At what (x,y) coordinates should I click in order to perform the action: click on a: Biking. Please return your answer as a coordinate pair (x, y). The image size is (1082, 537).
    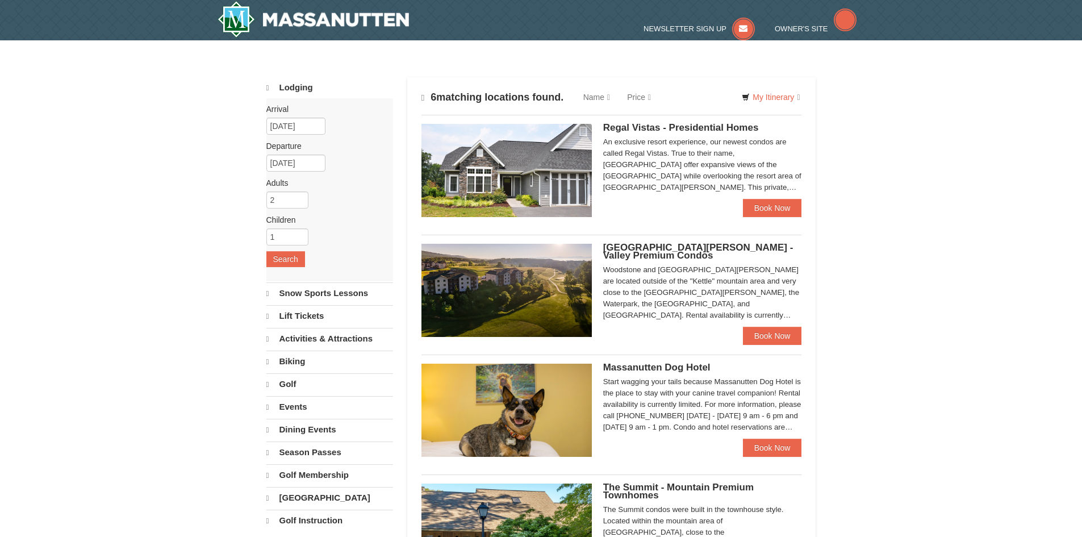
    Looking at the image, I should click on (330, 361).